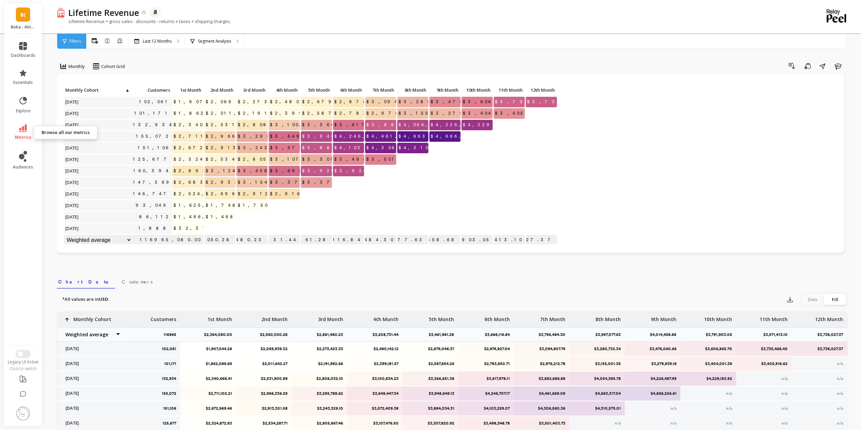 The width and height of the screenshot is (861, 430). I want to click on a: 101,171, so click(153, 113).